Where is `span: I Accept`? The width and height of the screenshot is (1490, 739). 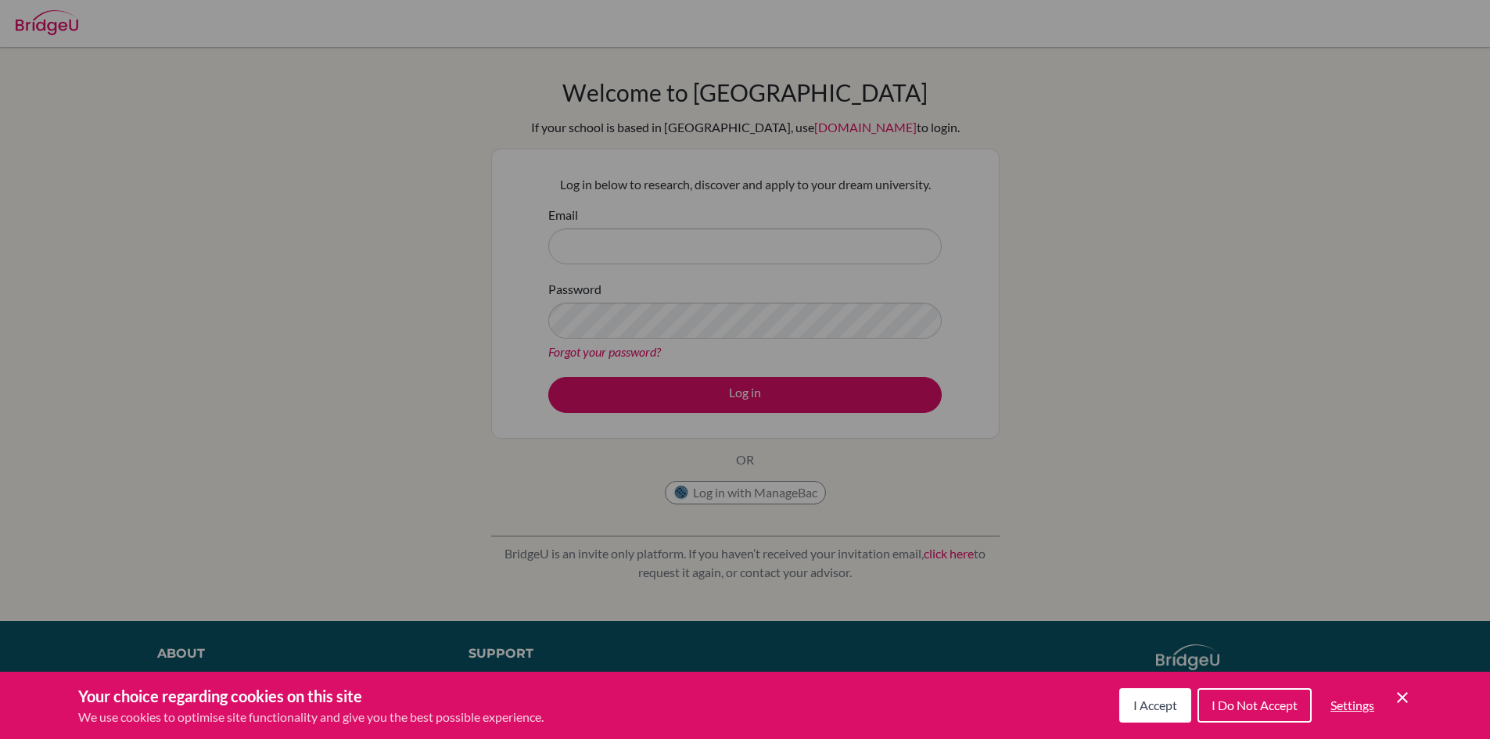
span: I Accept is located at coordinates (1155, 705).